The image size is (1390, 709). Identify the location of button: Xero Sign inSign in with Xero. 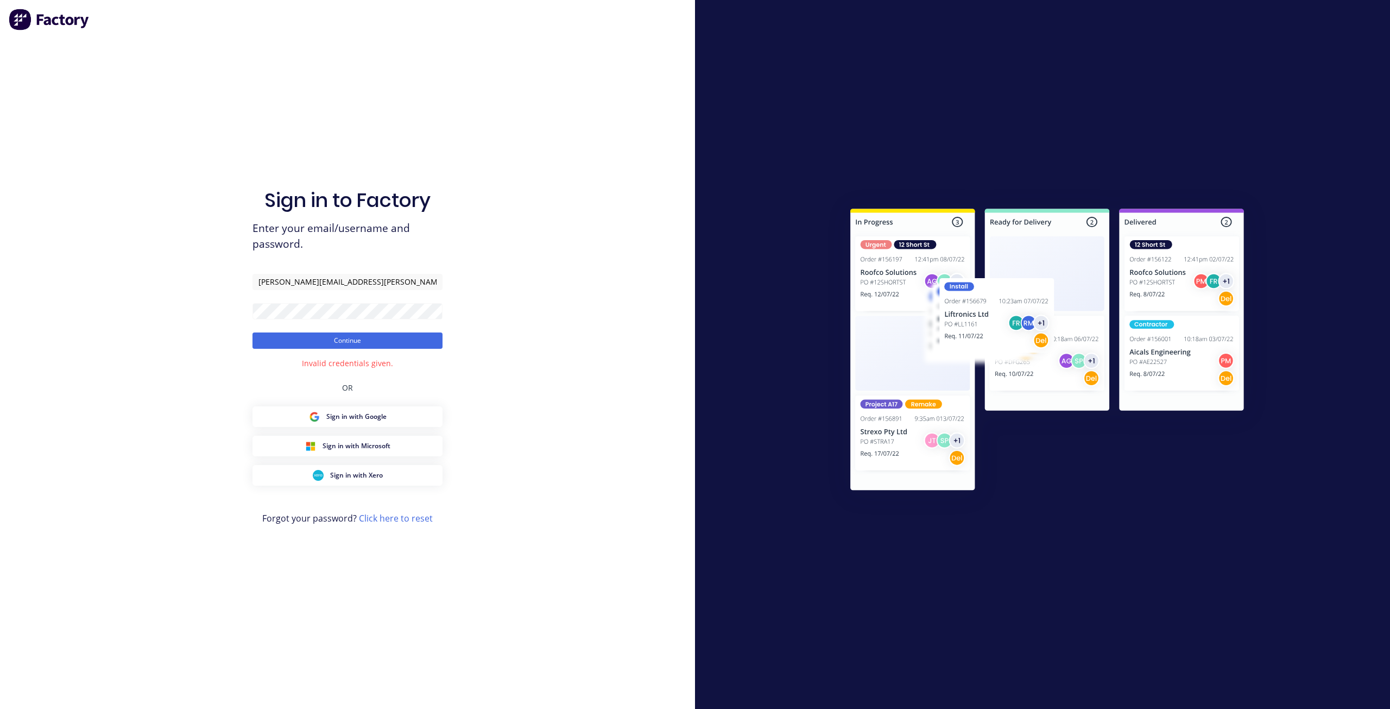
(348, 475).